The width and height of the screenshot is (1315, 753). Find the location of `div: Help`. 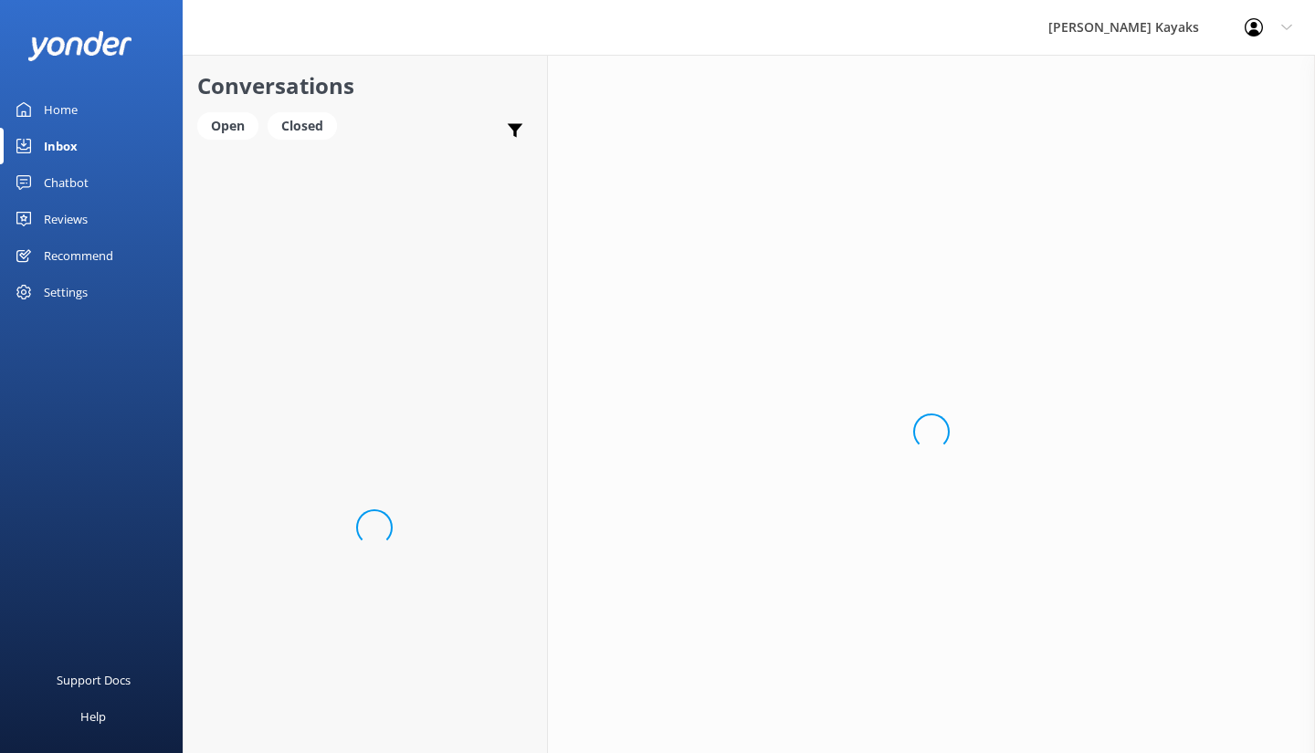

div: Help is located at coordinates (93, 717).